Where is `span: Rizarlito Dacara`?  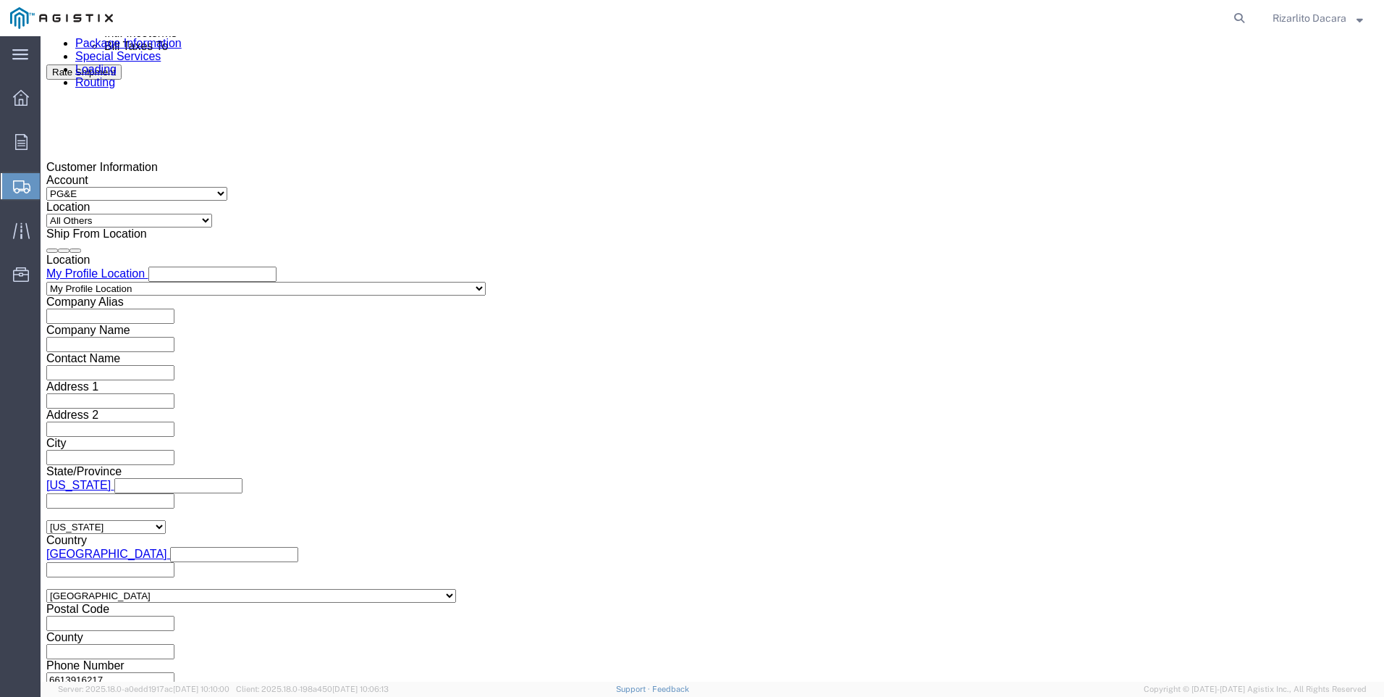
span: Rizarlito Dacara is located at coordinates (1310, 18).